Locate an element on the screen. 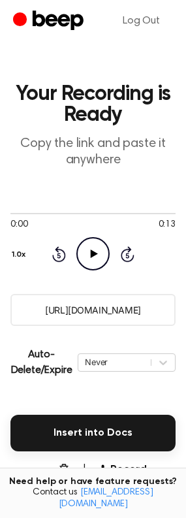 This screenshot has height=518, width=186. p: Copy the link and paste it anywhere is located at coordinates (93, 152).